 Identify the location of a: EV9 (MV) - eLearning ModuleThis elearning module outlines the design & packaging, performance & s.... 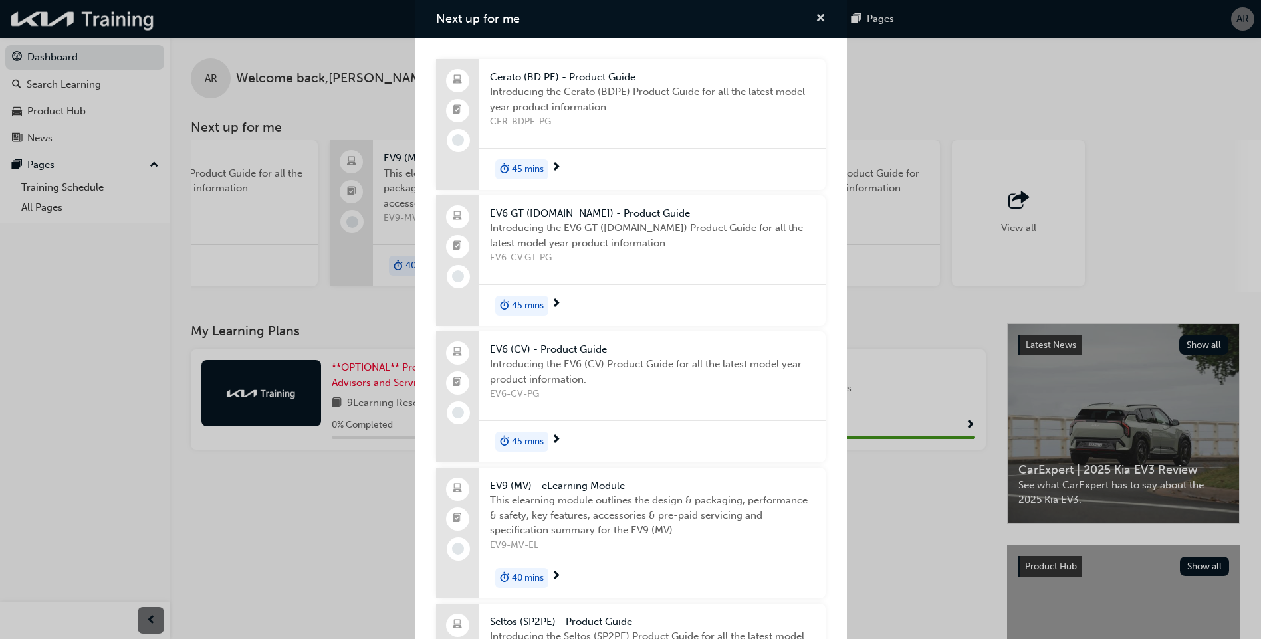
(631, 533).